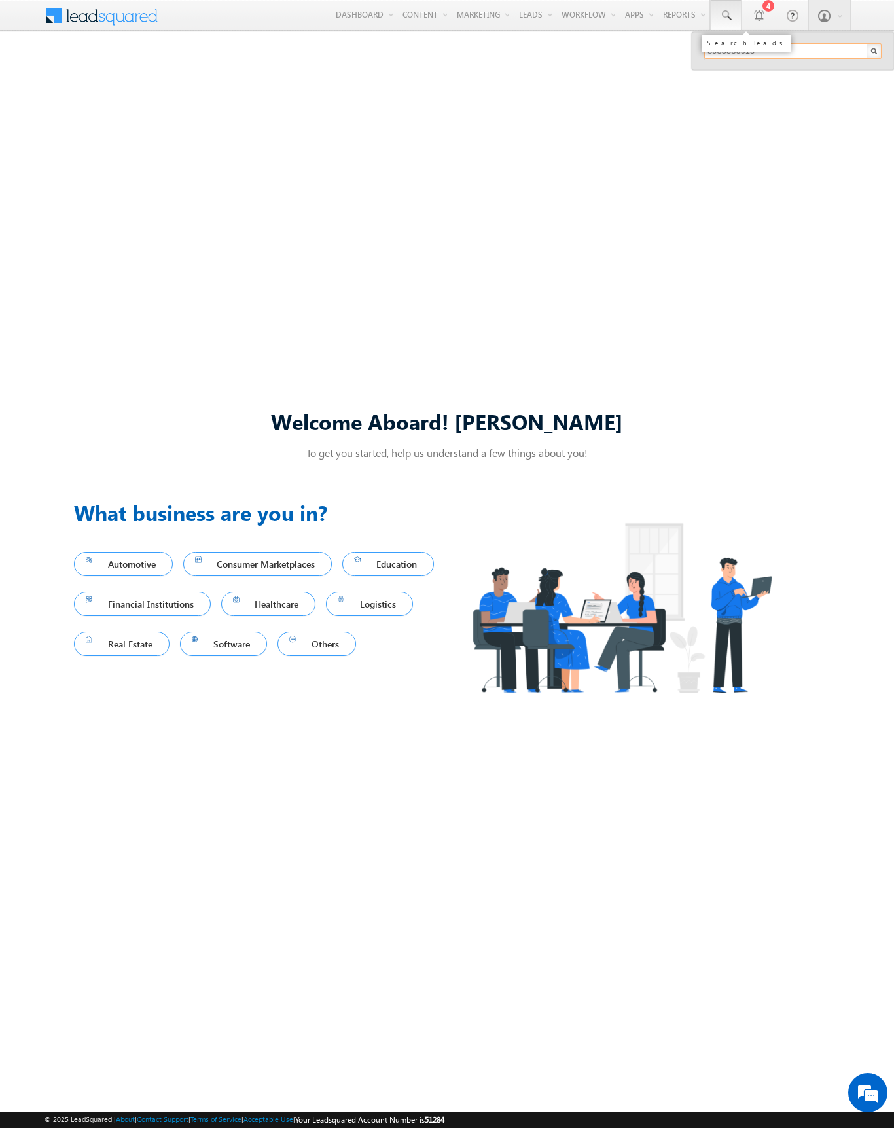 Image resolution: width=894 pixels, height=1128 pixels. What do you see at coordinates (123, 563) in the screenshot?
I see `span: Automotive` at bounding box center [123, 563].